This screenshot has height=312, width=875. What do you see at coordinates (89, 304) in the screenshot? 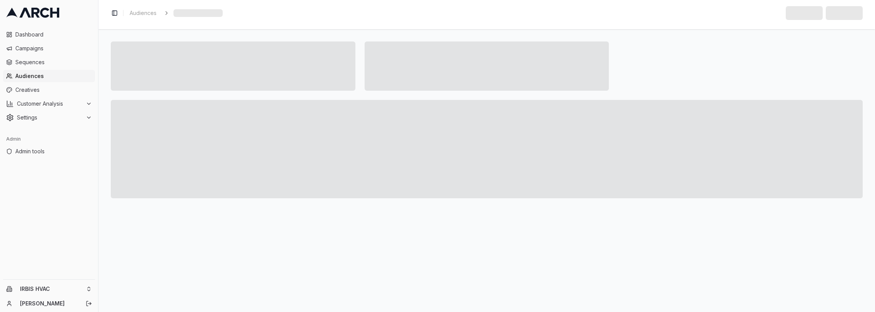
I see `button: Log out` at bounding box center [89, 304].